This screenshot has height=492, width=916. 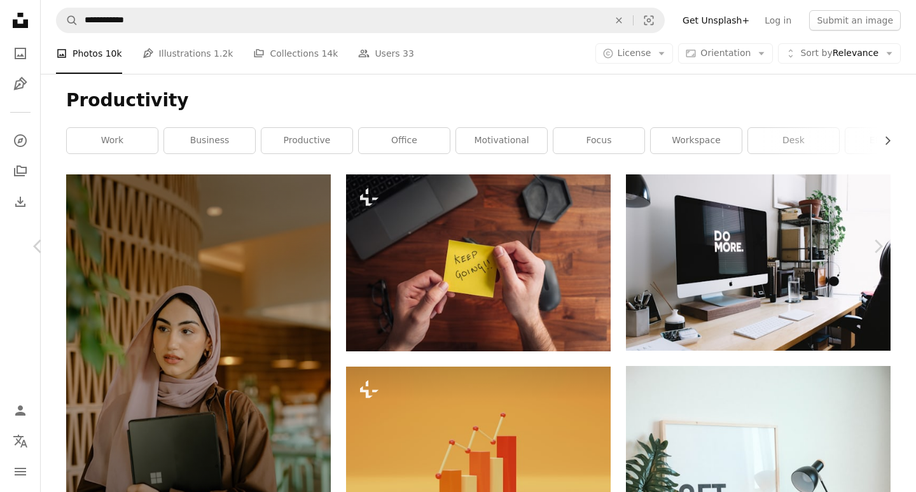 I want to click on a: Photos, so click(x=20, y=53).